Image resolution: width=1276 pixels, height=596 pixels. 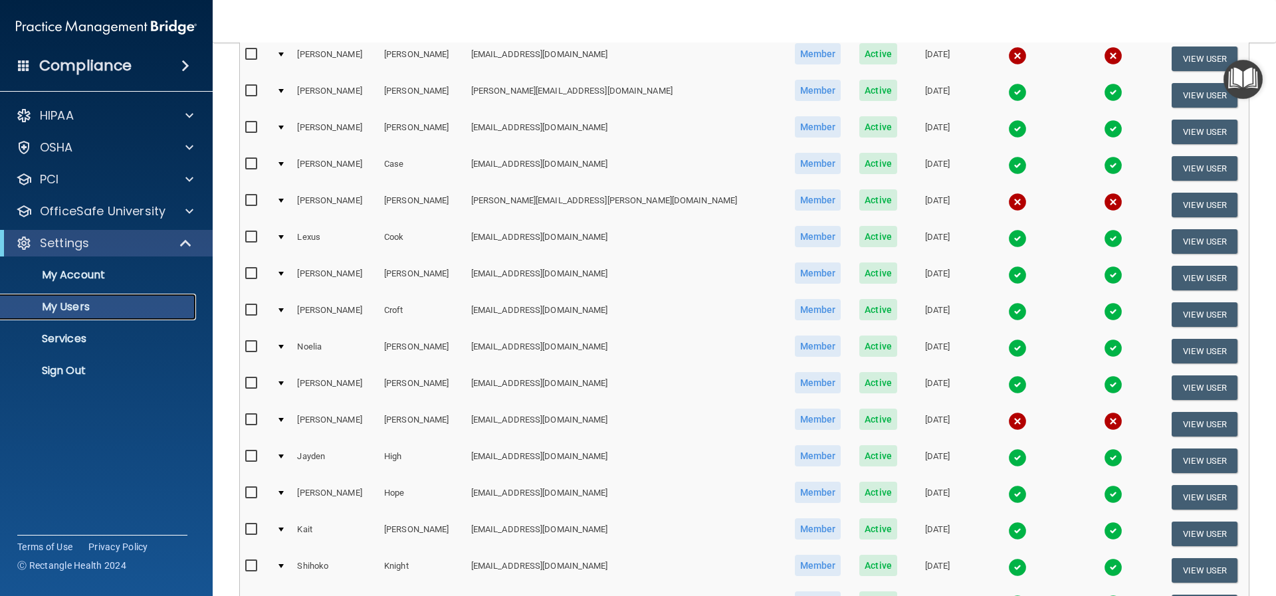 I want to click on a: HIPAA, so click(x=104, y=116).